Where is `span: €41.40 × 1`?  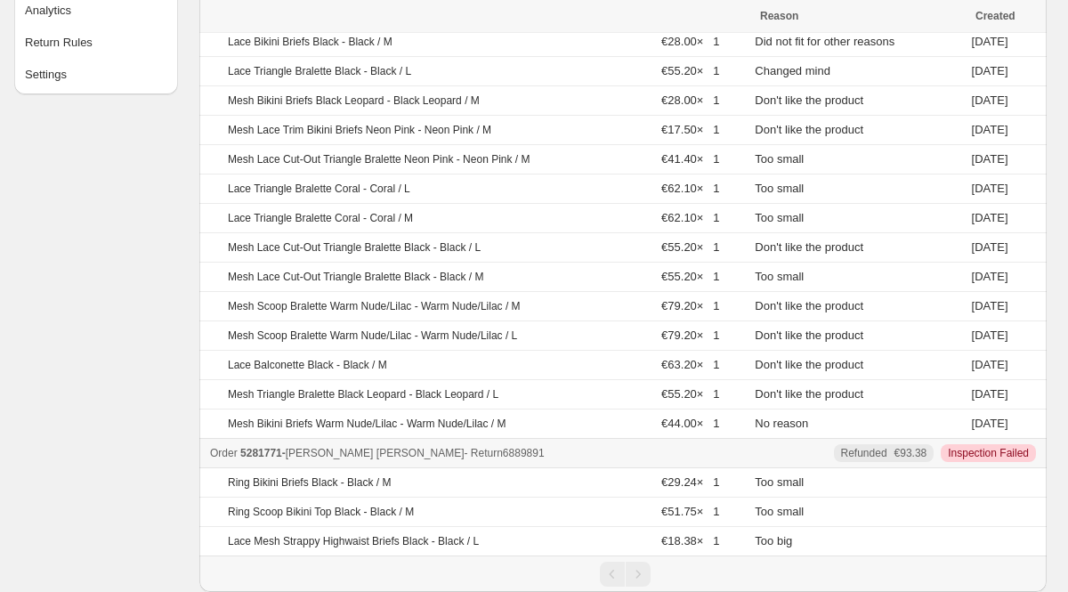
span: €41.40 × 1 is located at coordinates (689, 158).